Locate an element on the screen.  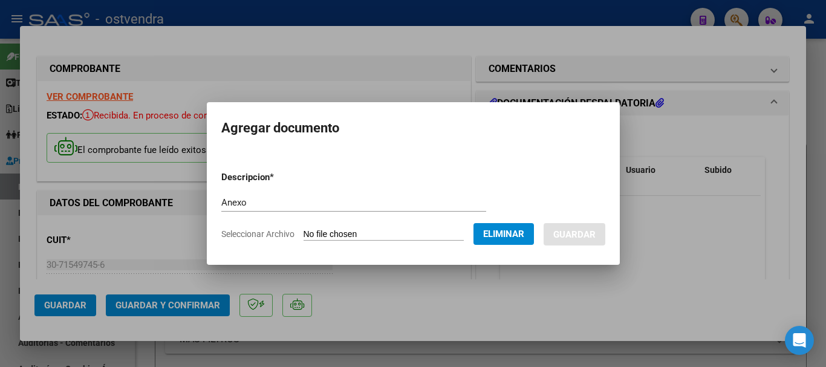
span: Seleccionar Archivo is located at coordinates (258, 234).